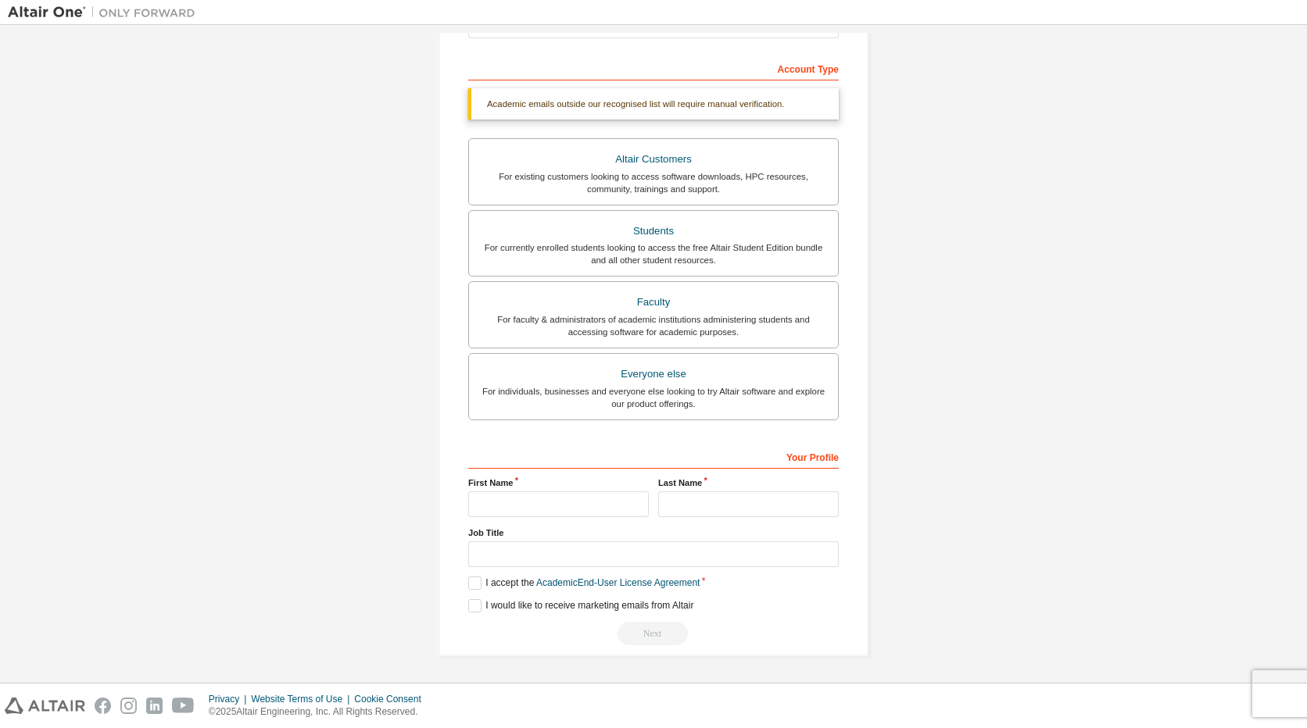 The height and width of the screenshot is (728, 1307). What do you see at coordinates (128, 706) in the screenshot?
I see `img: instagram.svg` at bounding box center [128, 706].